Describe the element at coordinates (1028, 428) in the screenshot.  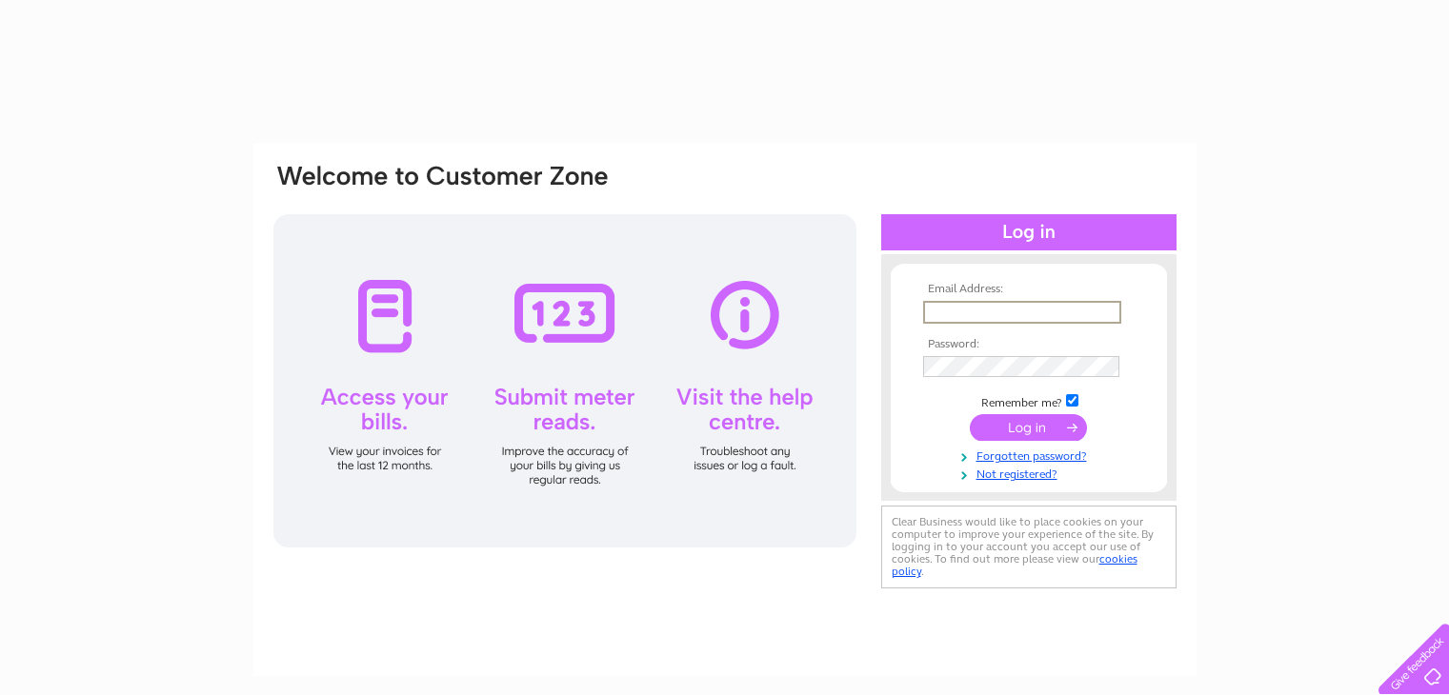
I see `input: Submit` at that location.